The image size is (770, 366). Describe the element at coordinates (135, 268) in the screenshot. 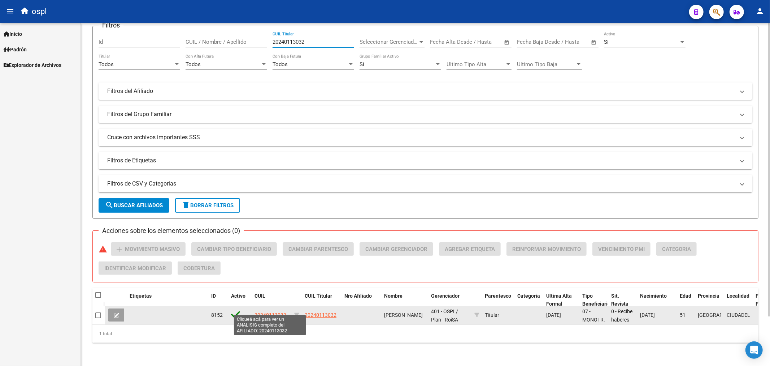

I see `button: Identificar Modificar` at that location.